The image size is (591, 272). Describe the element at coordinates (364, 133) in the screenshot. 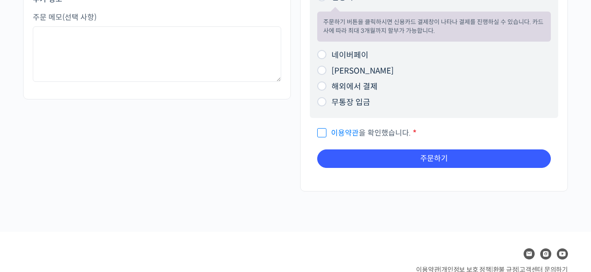

I see `span: 을 확인했습니다.` at that location.